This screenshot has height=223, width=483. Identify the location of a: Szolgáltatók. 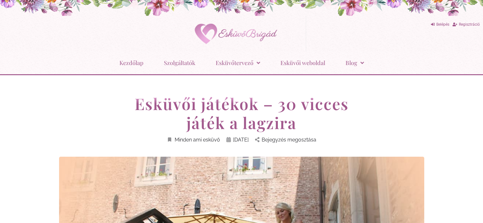
(179, 63).